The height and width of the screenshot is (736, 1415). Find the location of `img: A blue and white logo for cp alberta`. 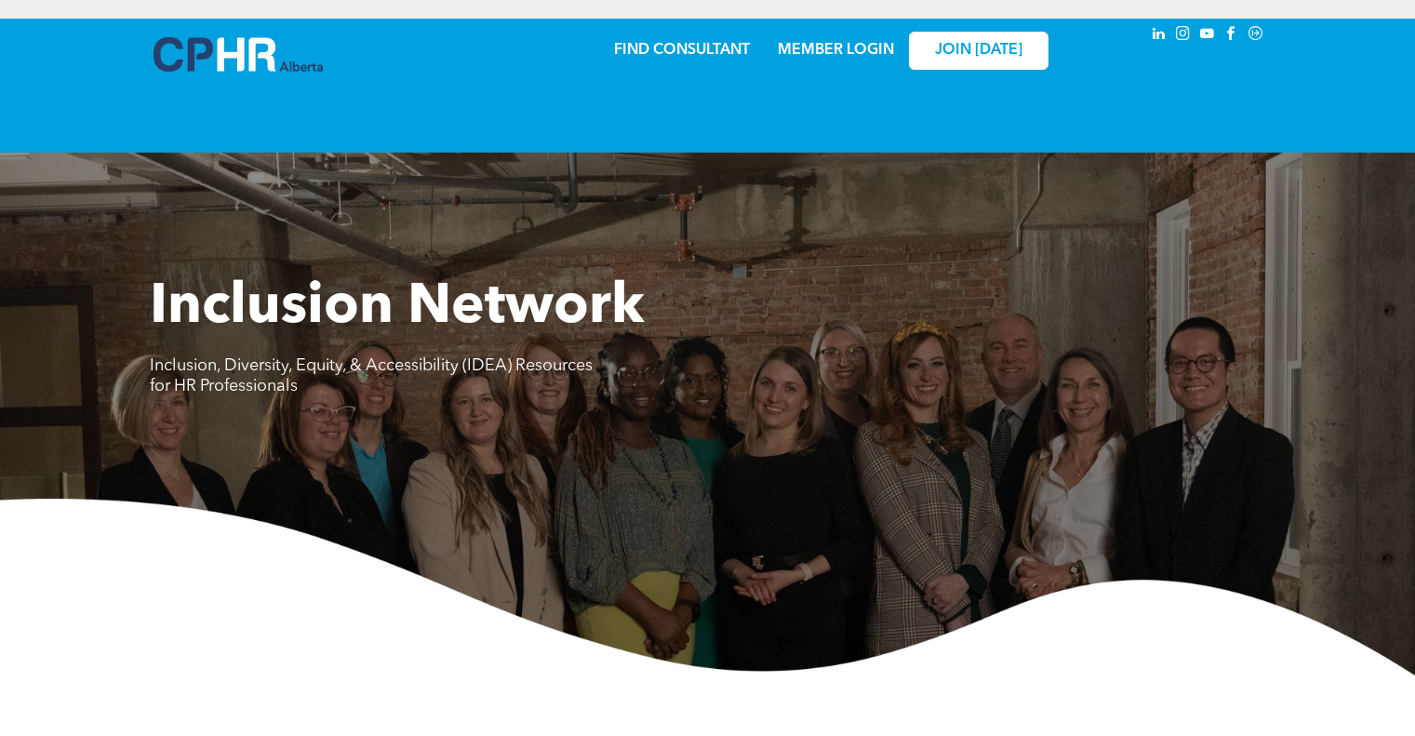

img: A blue and white logo for cp alberta is located at coordinates (238, 54).